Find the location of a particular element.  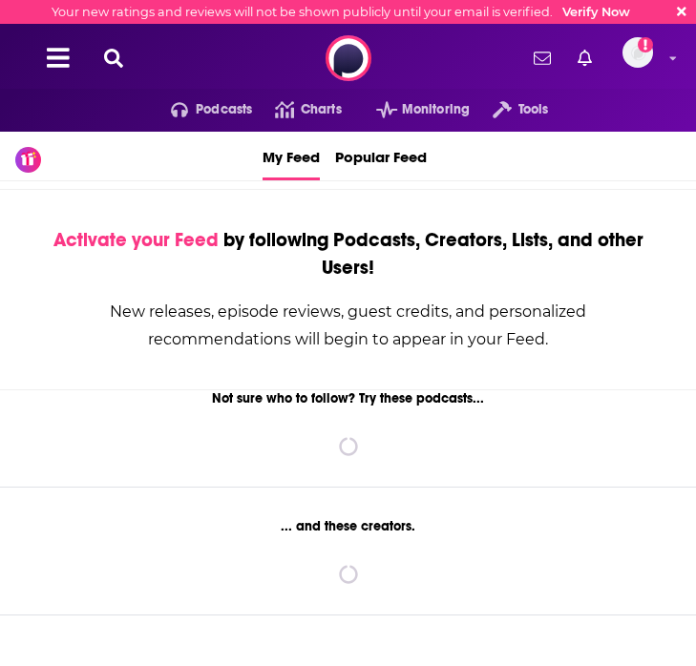

svg: Email not verified is located at coordinates (645, 45).